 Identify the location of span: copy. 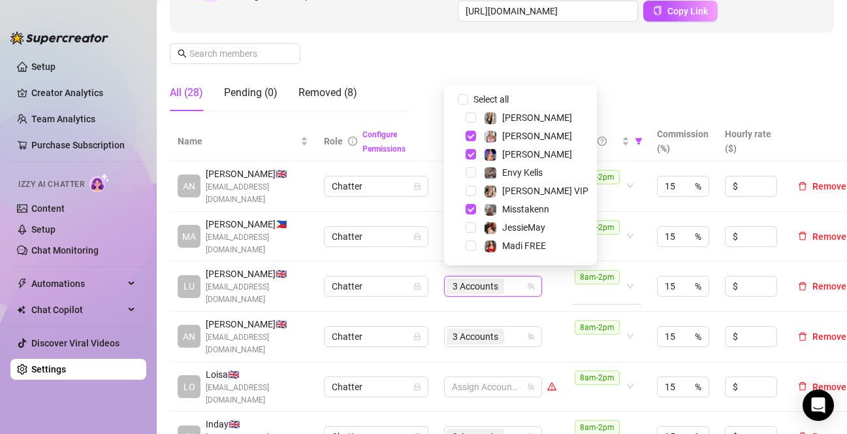
(658, 10).